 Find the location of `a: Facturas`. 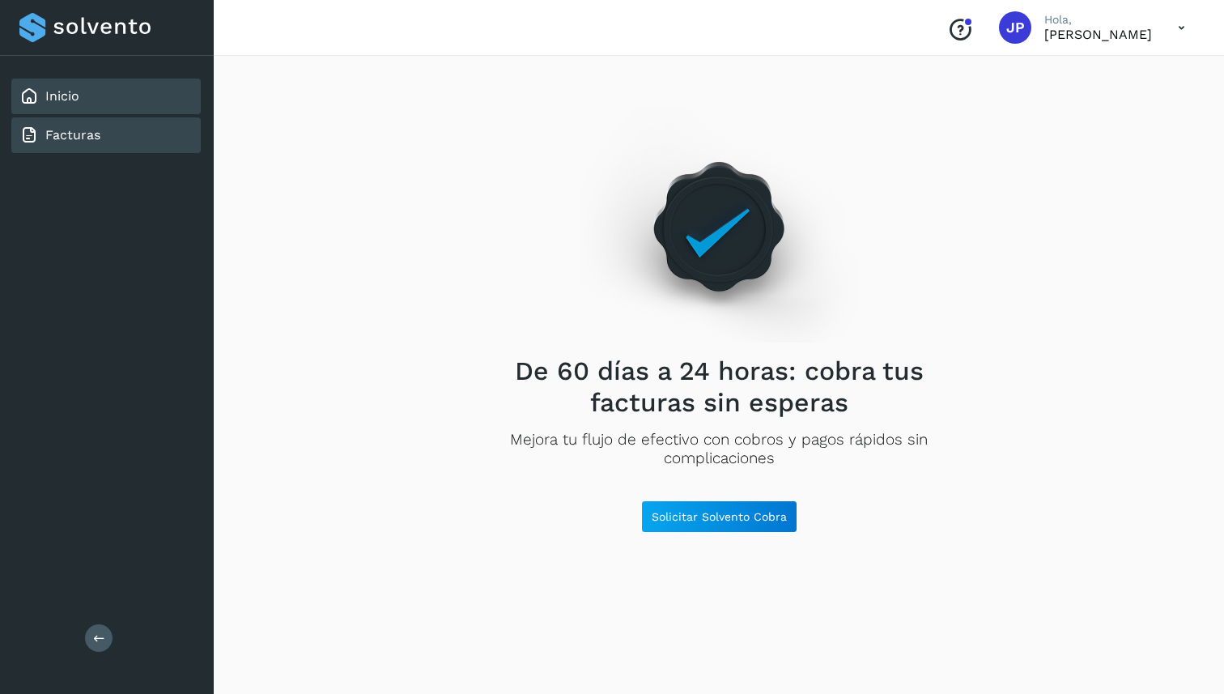

a: Facturas is located at coordinates (73, 134).